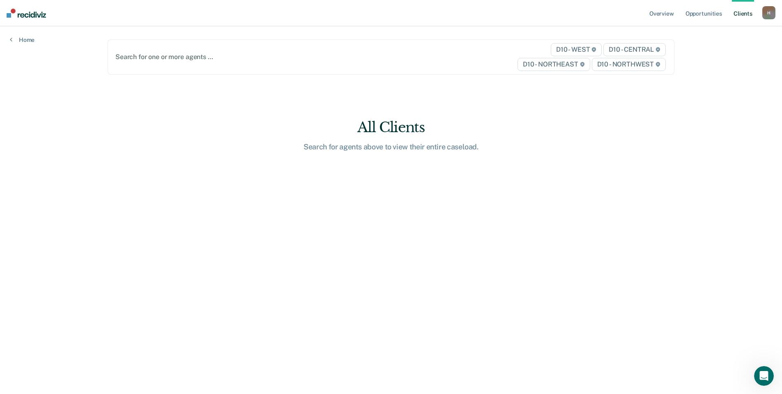  Describe the element at coordinates (769, 13) in the screenshot. I see `div: H` at that location.